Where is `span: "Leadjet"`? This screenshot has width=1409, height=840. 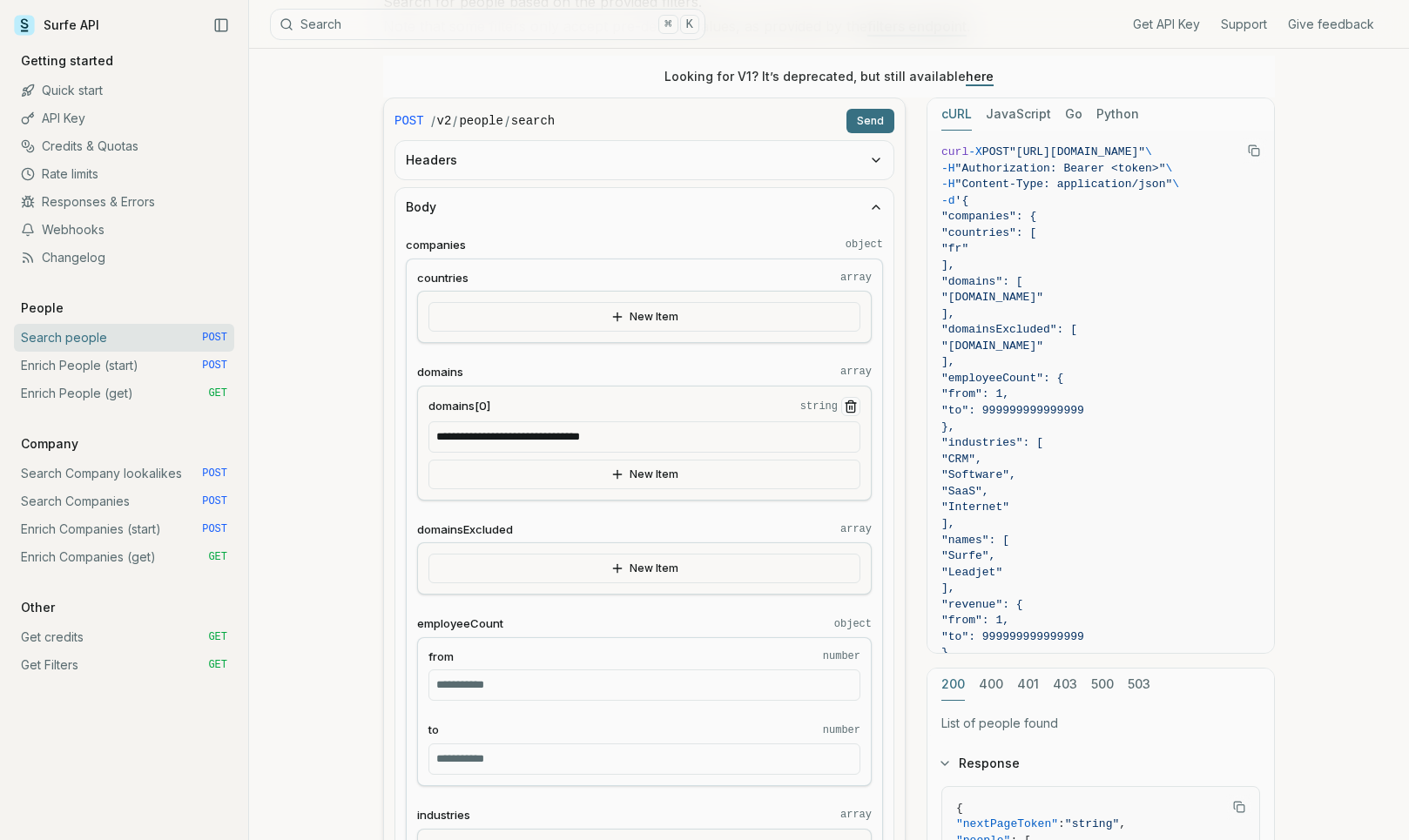
span: "Leadjet" is located at coordinates (972, 572).